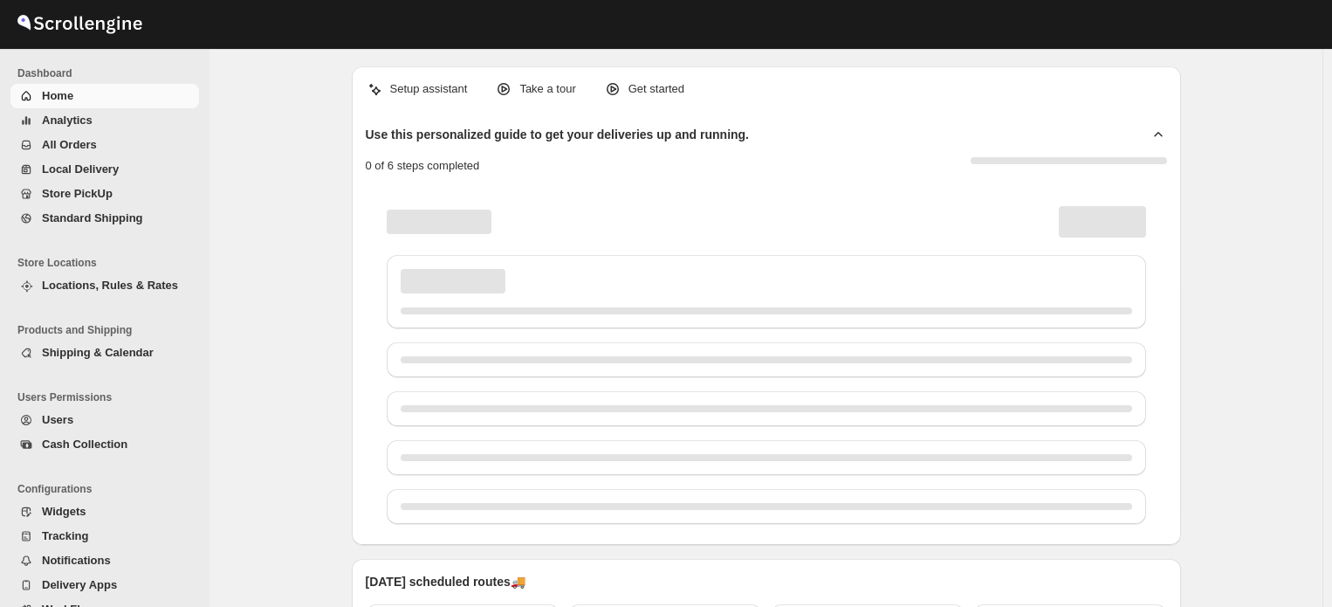 The width and height of the screenshot is (1332, 607). What do you see at coordinates (105, 145) in the screenshot?
I see `button: All Orders` at bounding box center [105, 145].